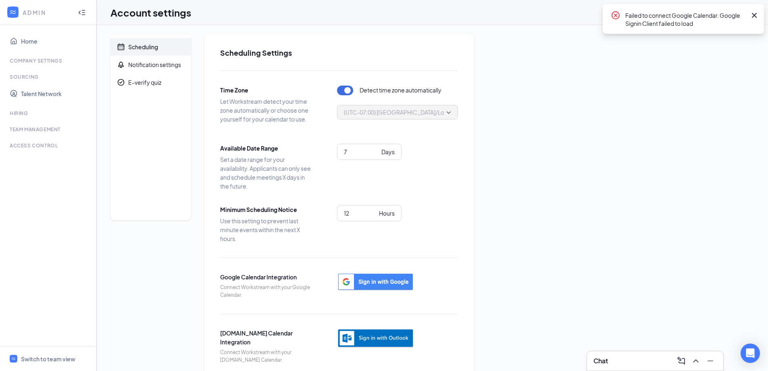 This screenshot has height=371, width=768. Describe the element at coordinates (681, 360) in the screenshot. I see `button: ComposeMessage` at that location.